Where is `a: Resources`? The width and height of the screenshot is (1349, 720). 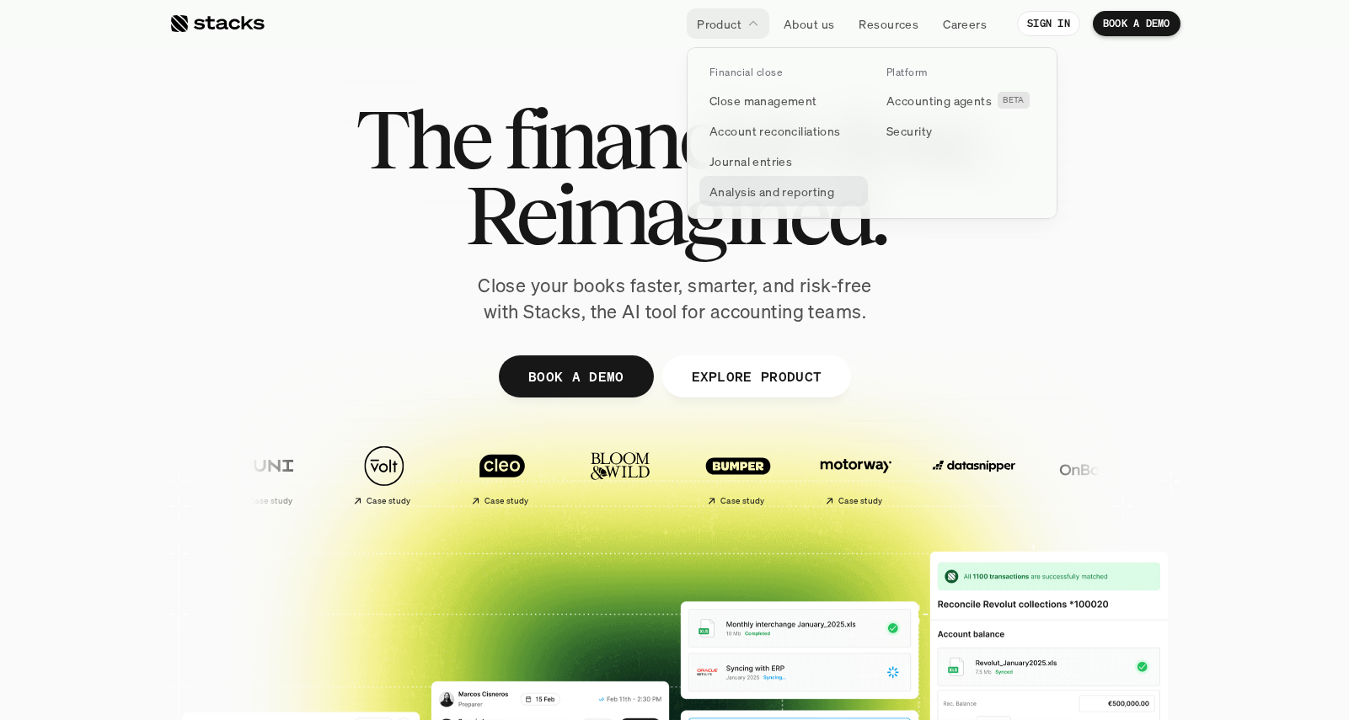 a: Resources is located at coordinates (888, 24).